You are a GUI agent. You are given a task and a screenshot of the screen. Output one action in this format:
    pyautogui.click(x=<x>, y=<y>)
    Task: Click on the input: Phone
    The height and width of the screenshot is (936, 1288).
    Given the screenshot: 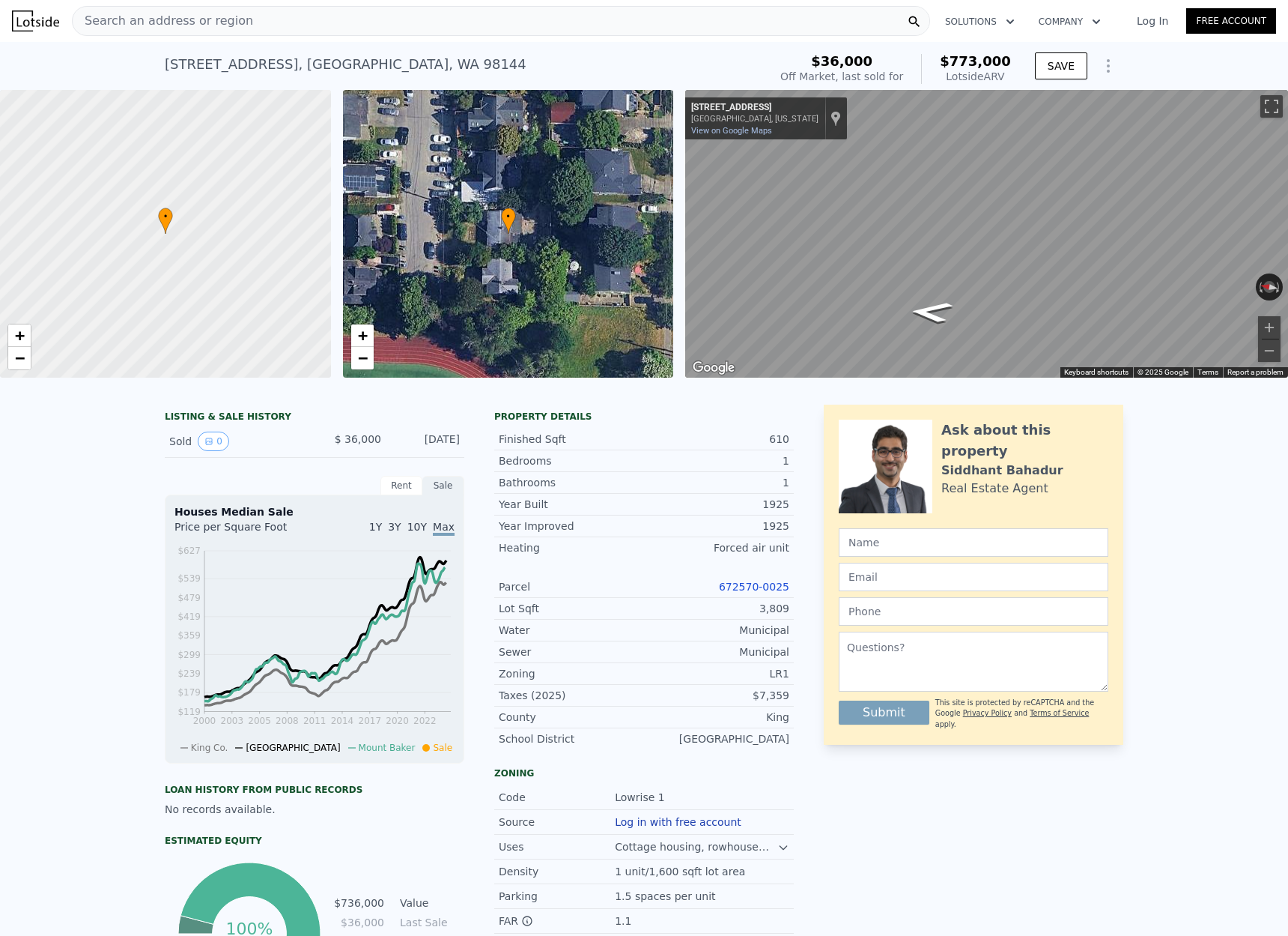 What is the action you would take?
    pyautogui.click(x=974, y=611)
    